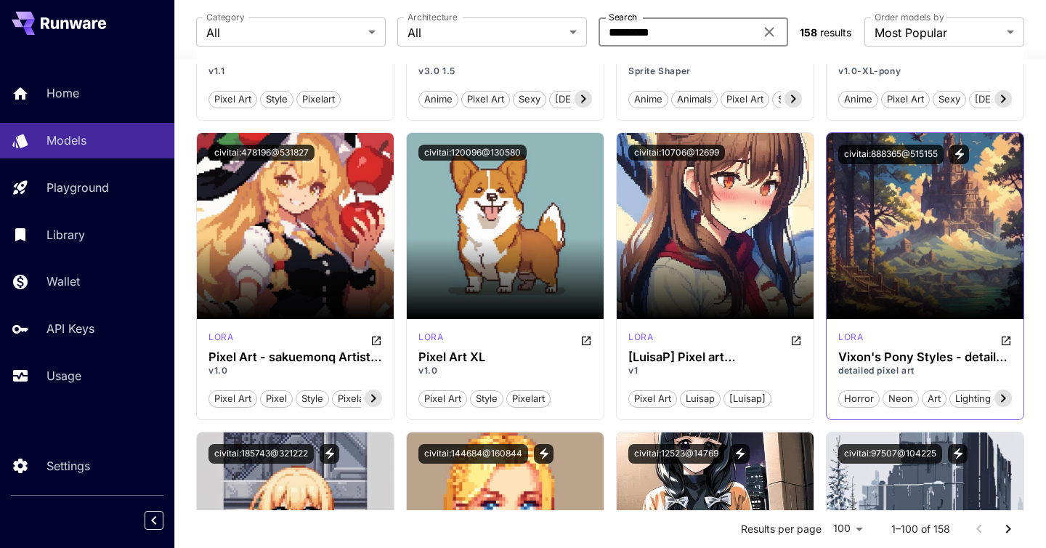  What do you see at coordinates (165, 520) in the screenshot?
I see `div: Collapse sidebar` at bounding box center [165, 520].